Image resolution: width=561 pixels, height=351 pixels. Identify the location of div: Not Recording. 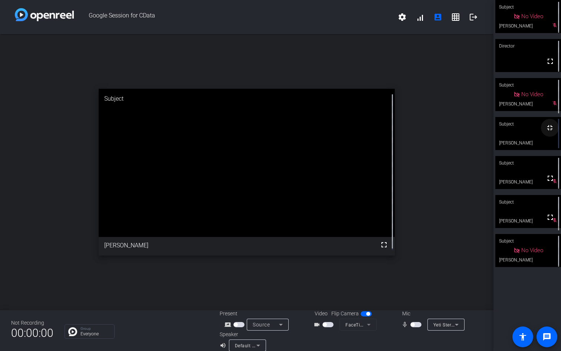
(32, 322).